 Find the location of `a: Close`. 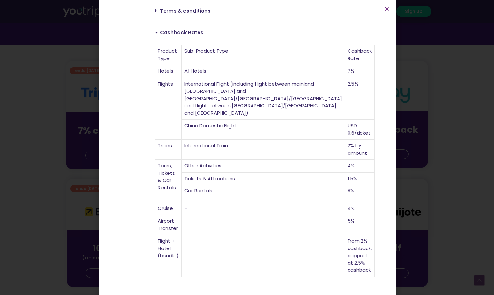

a: Close is located at coordinates (387, 9).